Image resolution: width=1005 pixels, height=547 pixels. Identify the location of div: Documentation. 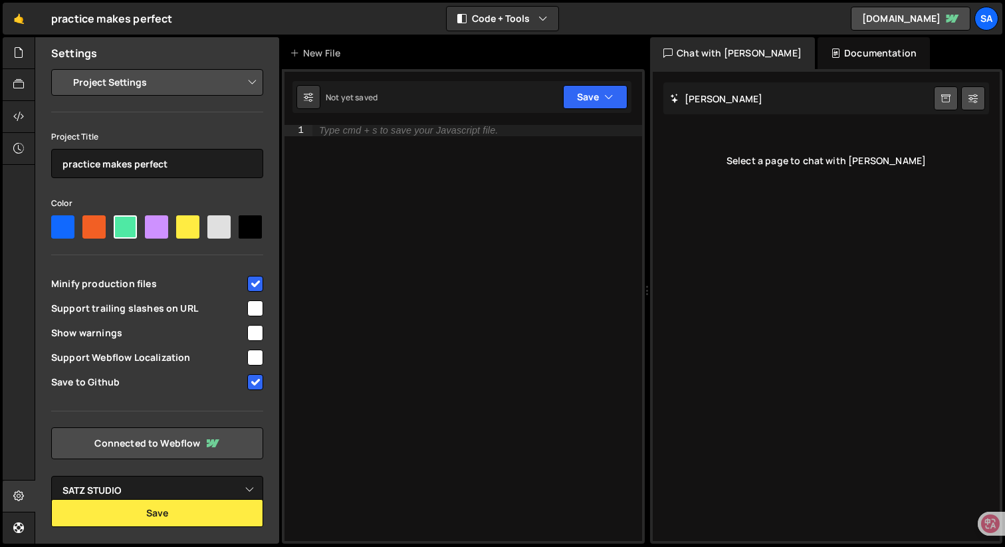
(873, 53).